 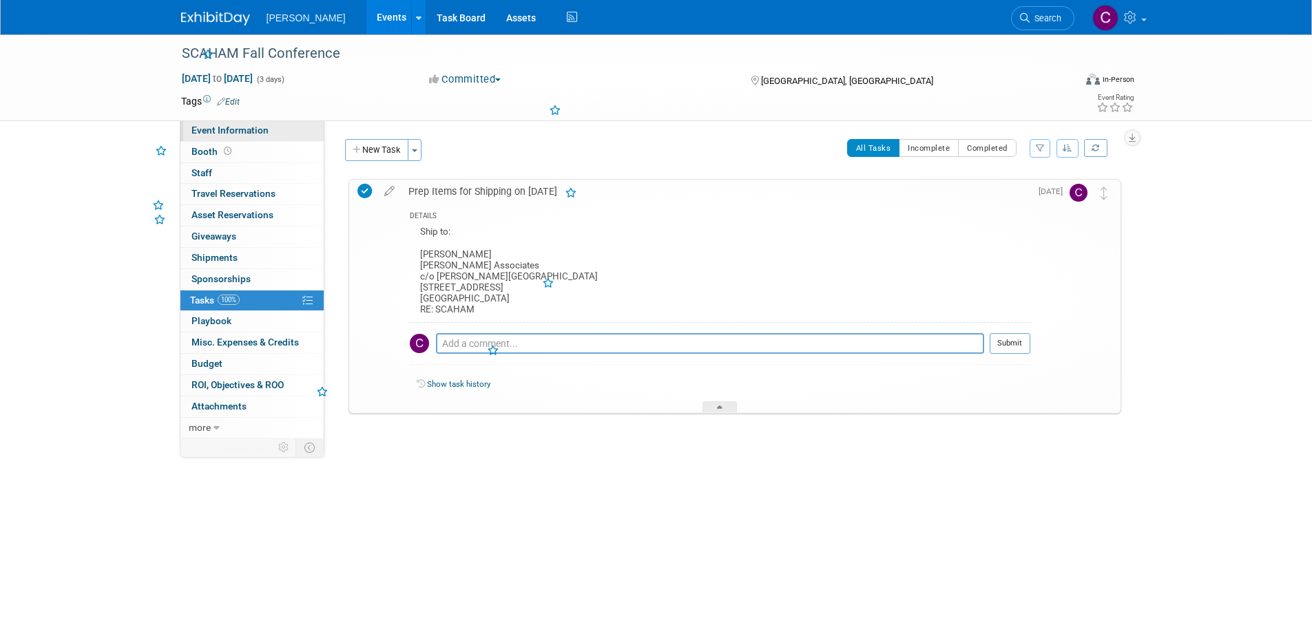 I want to click on a: Asset Reservations, so click(x=252, y=216).